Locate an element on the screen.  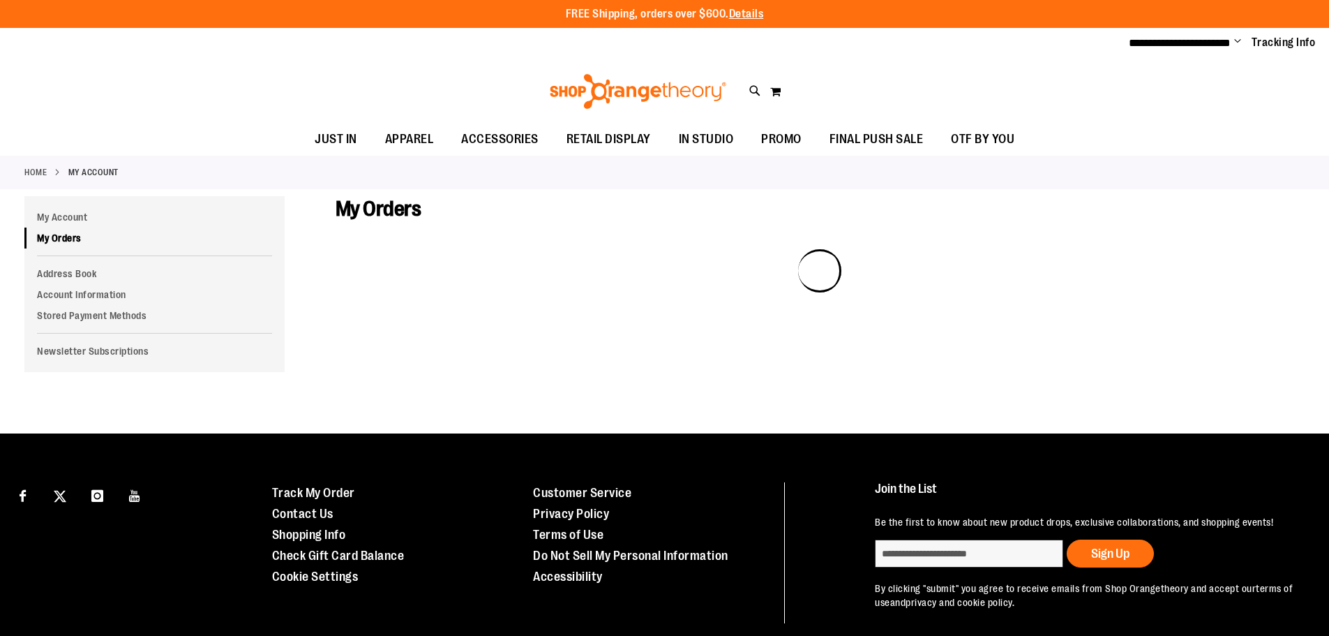
a: Contact Us is located at coordinates (303, 513).